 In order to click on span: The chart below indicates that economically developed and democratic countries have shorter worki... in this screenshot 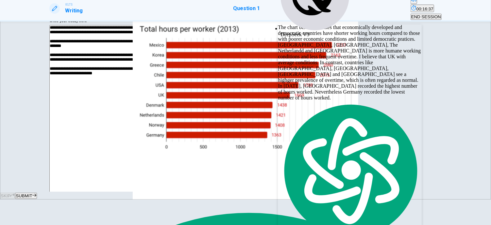, I will do `click(349, 62)`.